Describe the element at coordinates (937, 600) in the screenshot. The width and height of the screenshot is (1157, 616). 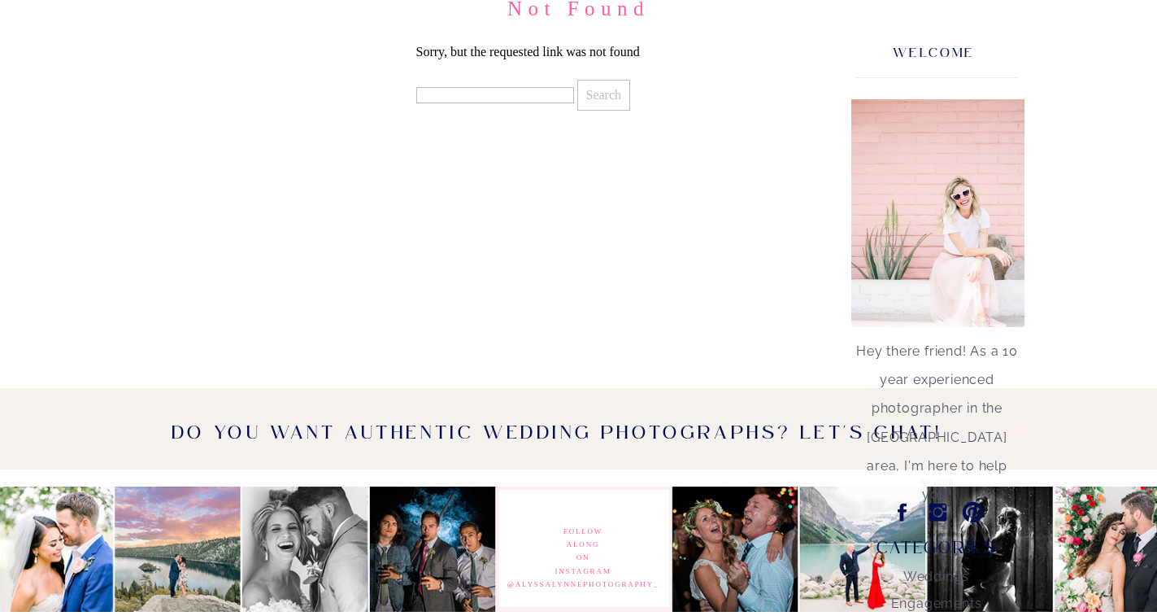
I see `nav: Engagements` at that location.